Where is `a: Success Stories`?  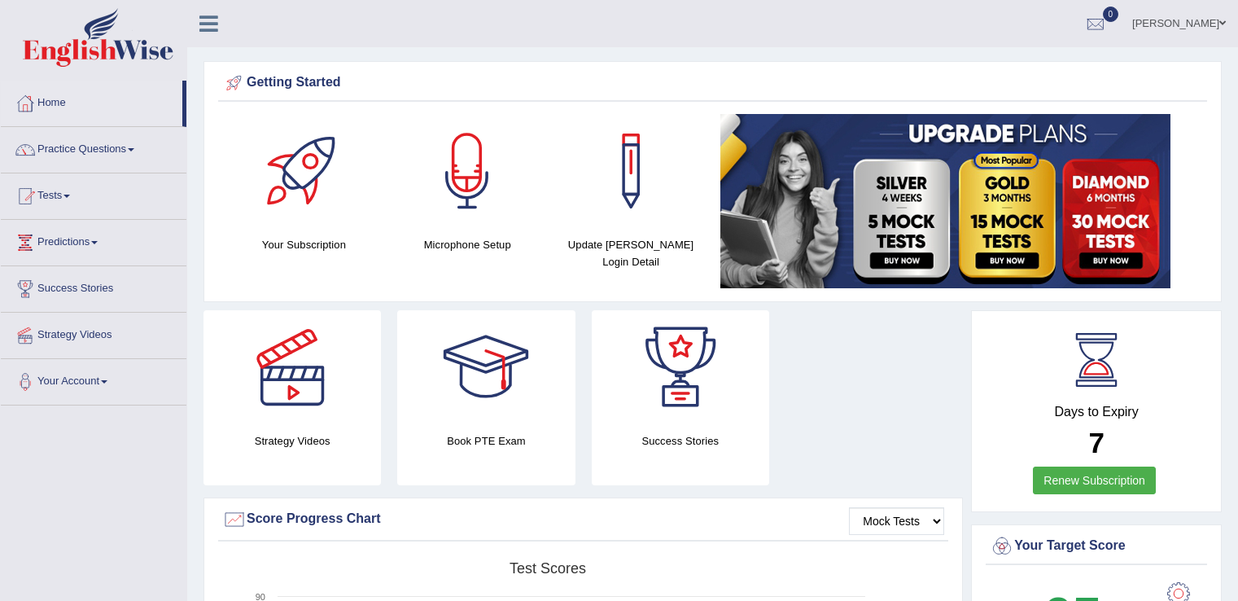
a: Success Stories is located at coordinates (94, 287).